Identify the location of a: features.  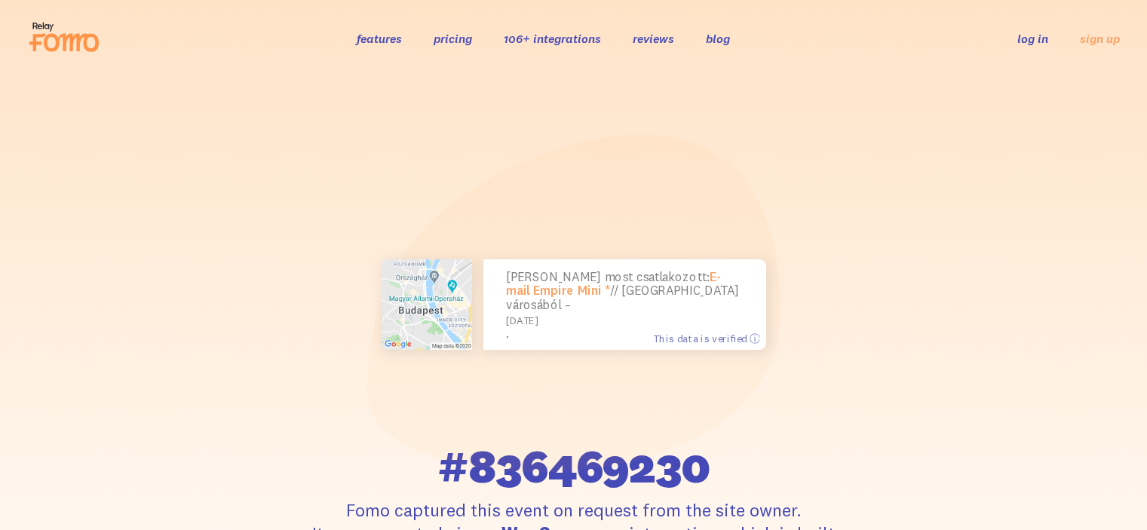
(379, 38).